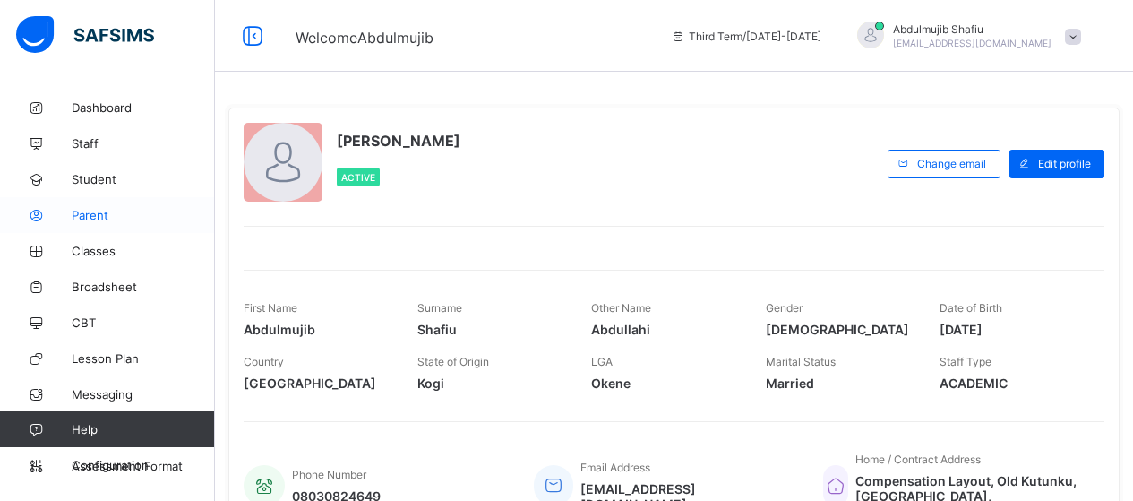 The image size is (1133, 501). I want to click on span: Okene, so click(665, 383).